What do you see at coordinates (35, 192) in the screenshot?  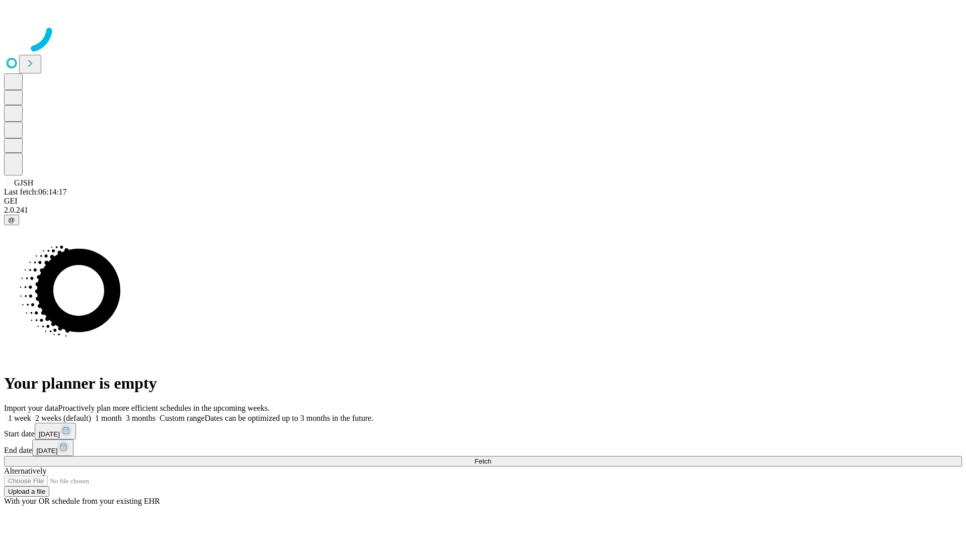 I see `span: Last fetch: 06:14:17` at bounding box center [35, 192].